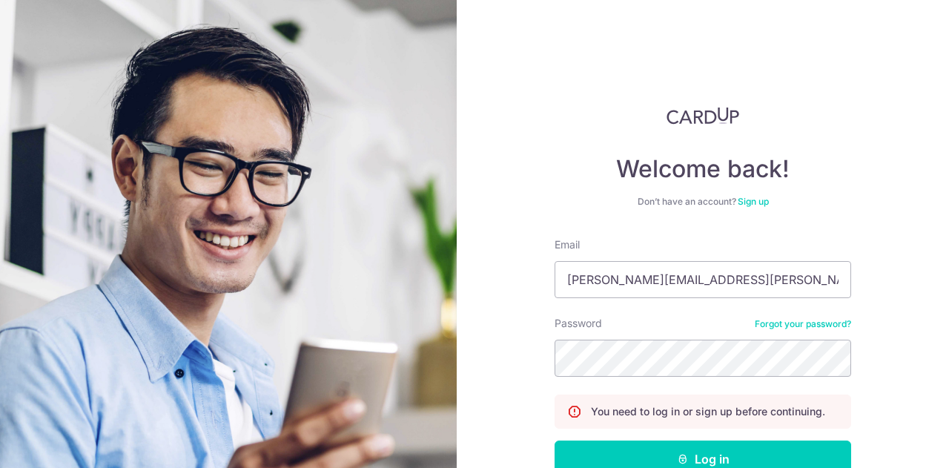 The width and height of the screenshot is (949, 468). Describe the element at coordinates (578, 323) in the screenshot. I see `label: Password` at that location.